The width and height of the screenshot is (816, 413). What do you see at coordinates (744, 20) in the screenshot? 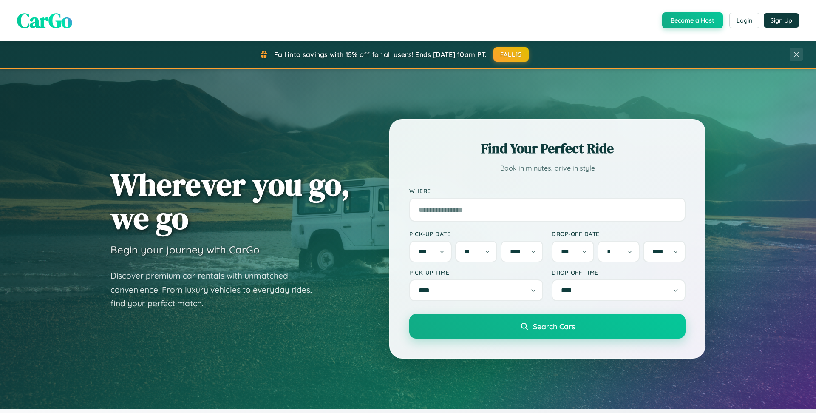
I see `button: Login` at bounding box center [744, 20].